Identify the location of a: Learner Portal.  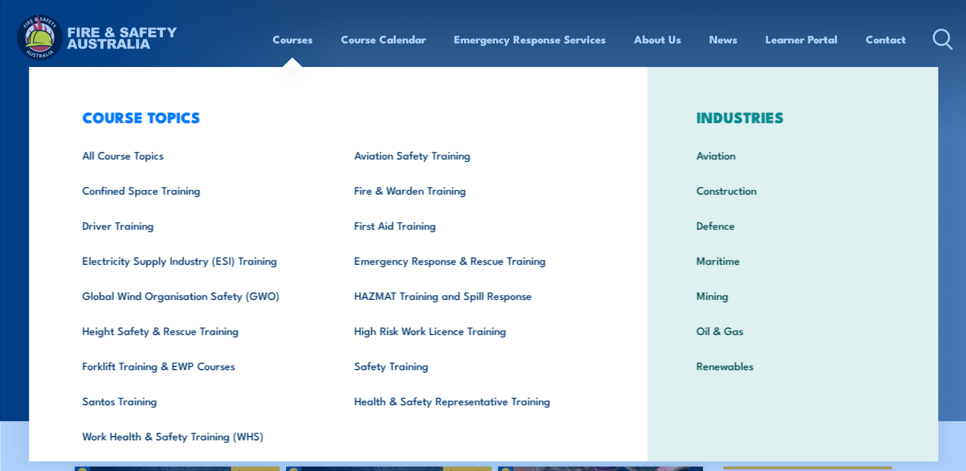
(801, 39).